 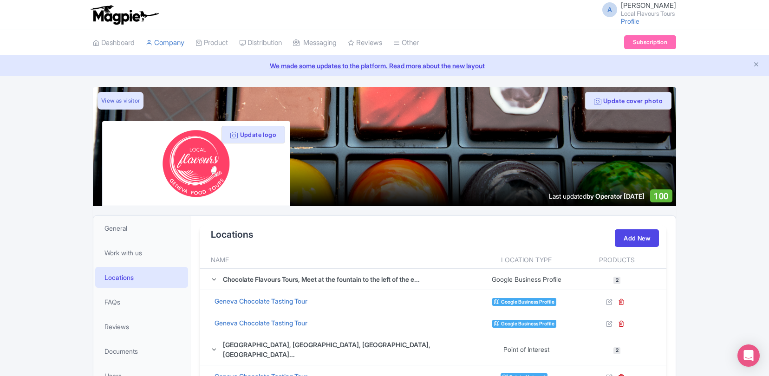 I want to click on small: Local Flavours Tours, so click(x=648, y=13).